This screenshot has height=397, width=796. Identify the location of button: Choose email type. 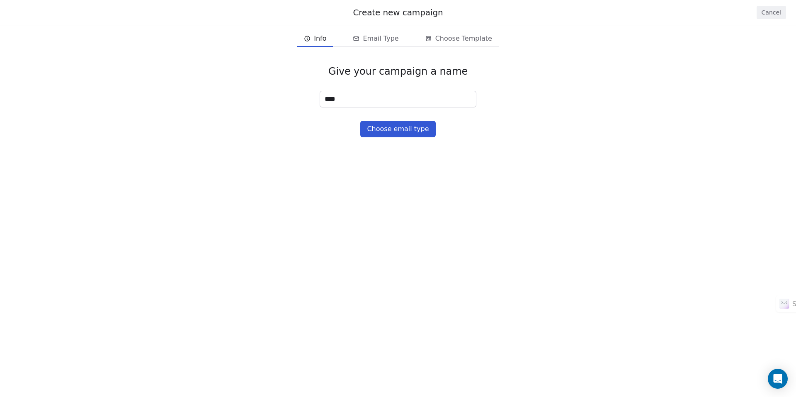
(397, 129).